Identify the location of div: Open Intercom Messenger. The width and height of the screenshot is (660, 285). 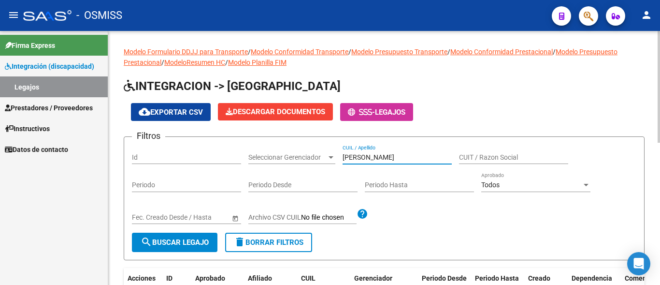
(639, 263).